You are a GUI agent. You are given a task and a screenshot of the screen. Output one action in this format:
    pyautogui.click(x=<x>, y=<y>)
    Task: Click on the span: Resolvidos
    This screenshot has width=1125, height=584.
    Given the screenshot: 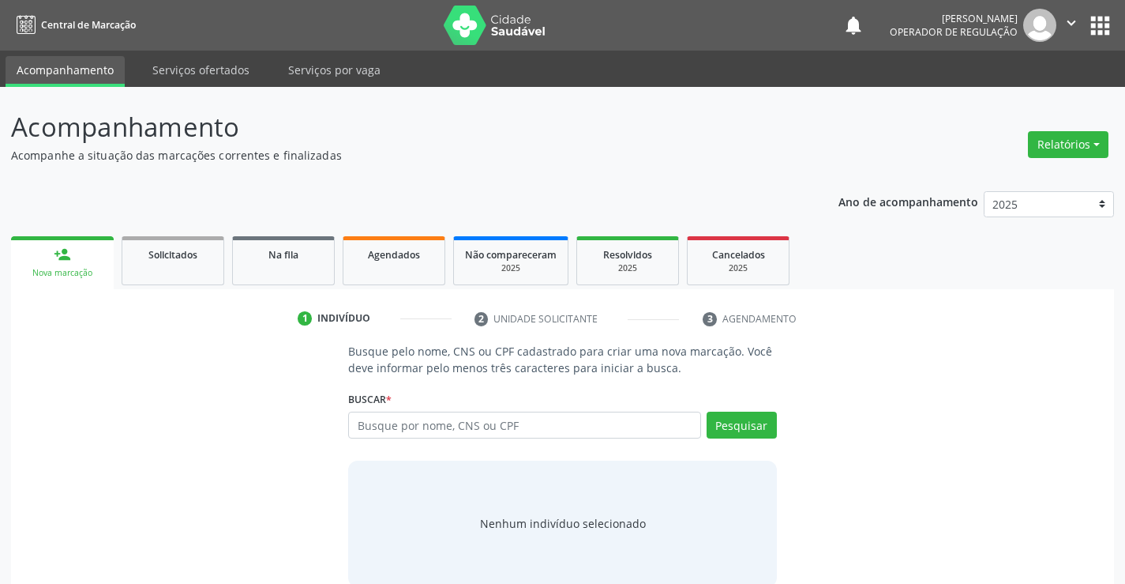 What is the action you would take?
    pyautogui.click(x=628, y=254)
    